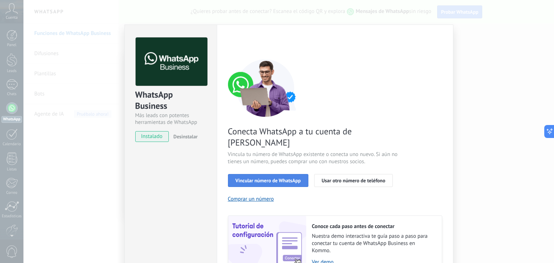  What do you see at coordinates (268, 181) in the screenshot?
I see `button: Vincular número de WhatsApp` at bounding box center [268, 181].